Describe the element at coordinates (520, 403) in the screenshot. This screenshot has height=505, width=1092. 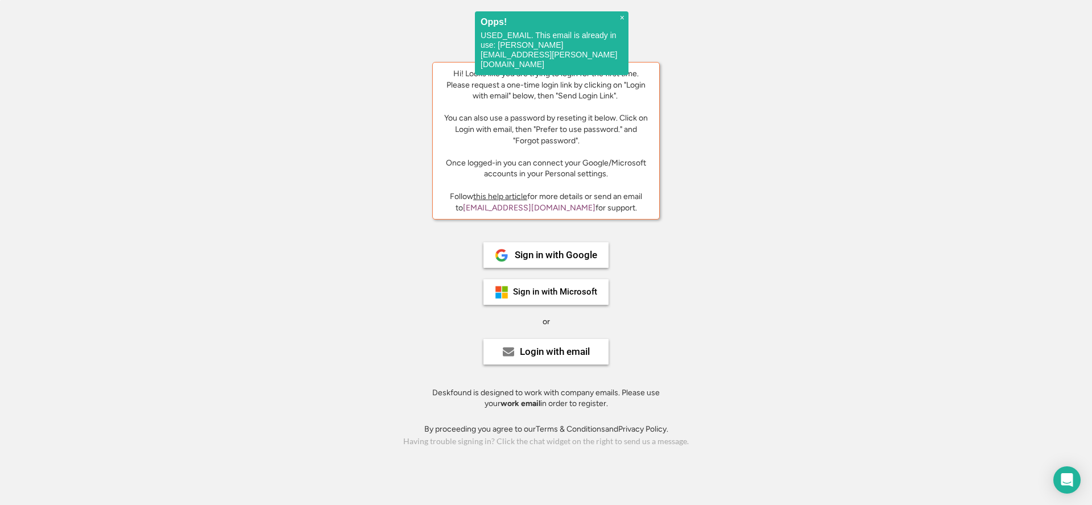
I see `strong: work email` at that location.